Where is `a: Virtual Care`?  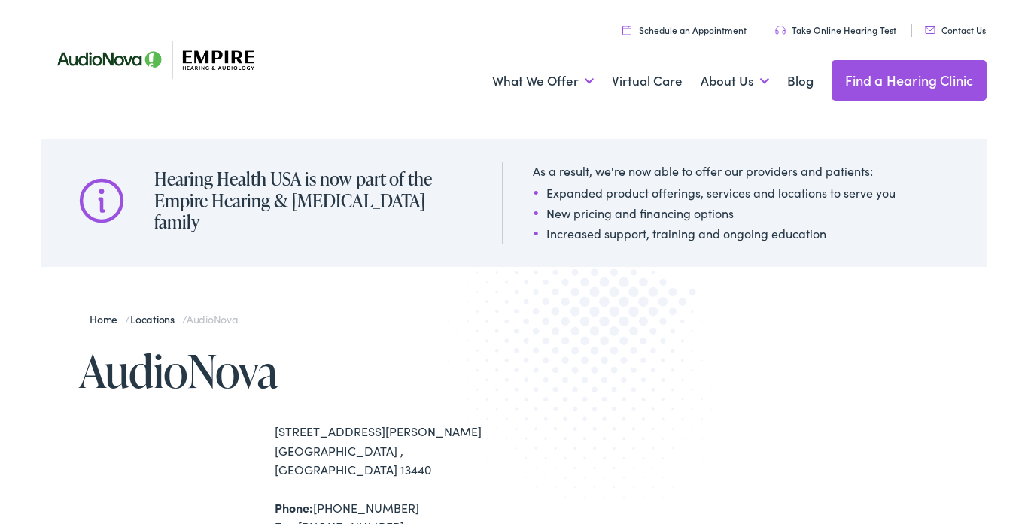
a: Virtual Care is located at coordinates (647, 81).